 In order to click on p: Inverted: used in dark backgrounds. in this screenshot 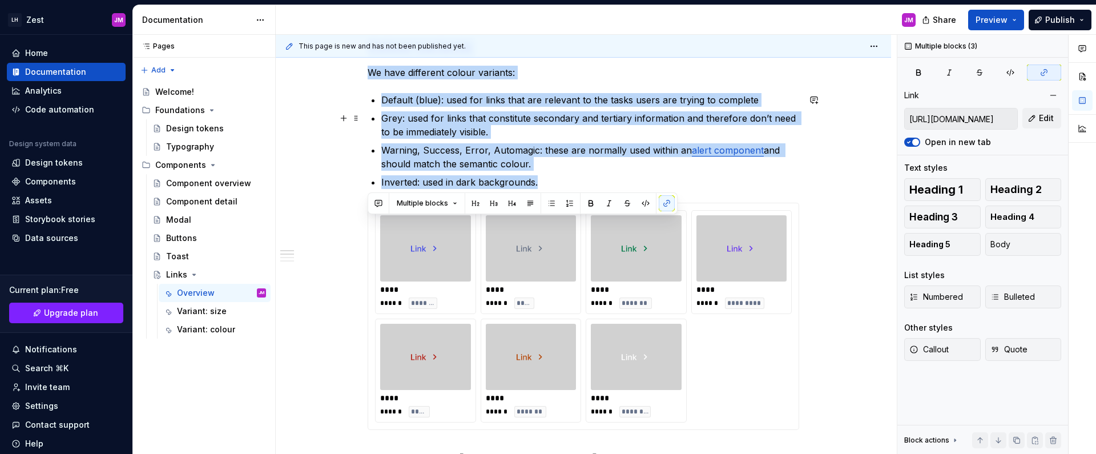, I will do `click(590, 182)`.